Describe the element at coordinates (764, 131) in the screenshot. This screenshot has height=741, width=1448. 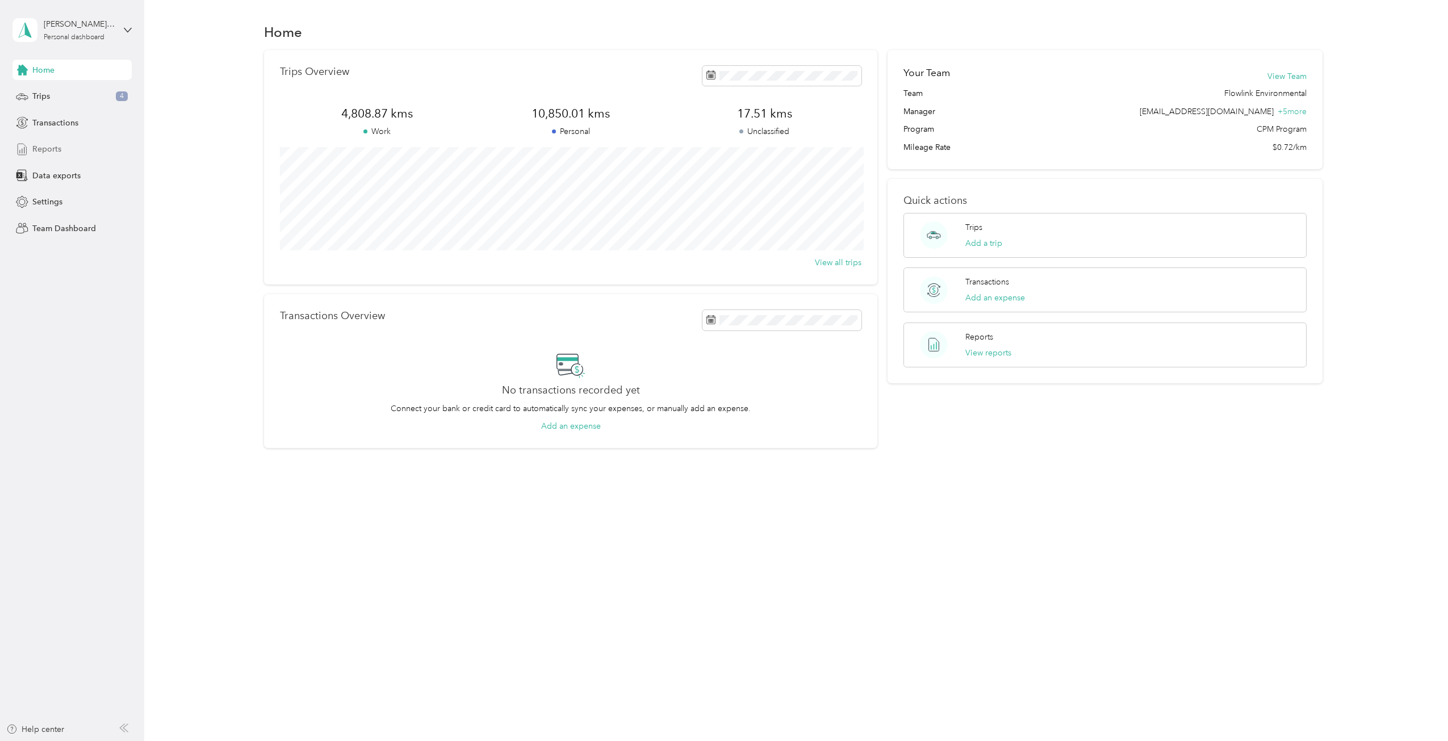
I see `p: Unclassified` at that location.